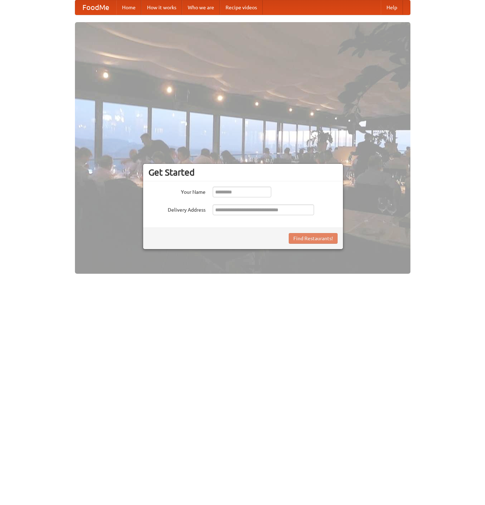 The image size is (485, 505). Describe the element at coordinates (313, 239) in the screenshot. I see `button: Find Restaurants!` at that location.